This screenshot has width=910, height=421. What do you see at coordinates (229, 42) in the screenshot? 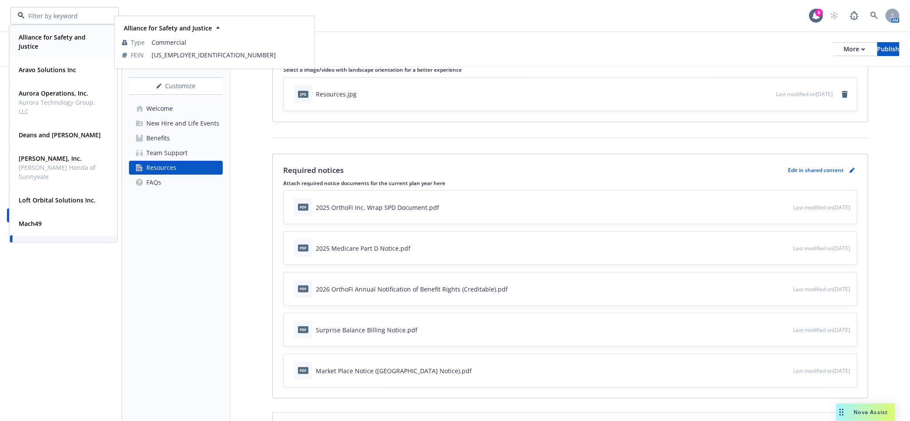
I see `span: Commercial` at bounding box center [229, 42].